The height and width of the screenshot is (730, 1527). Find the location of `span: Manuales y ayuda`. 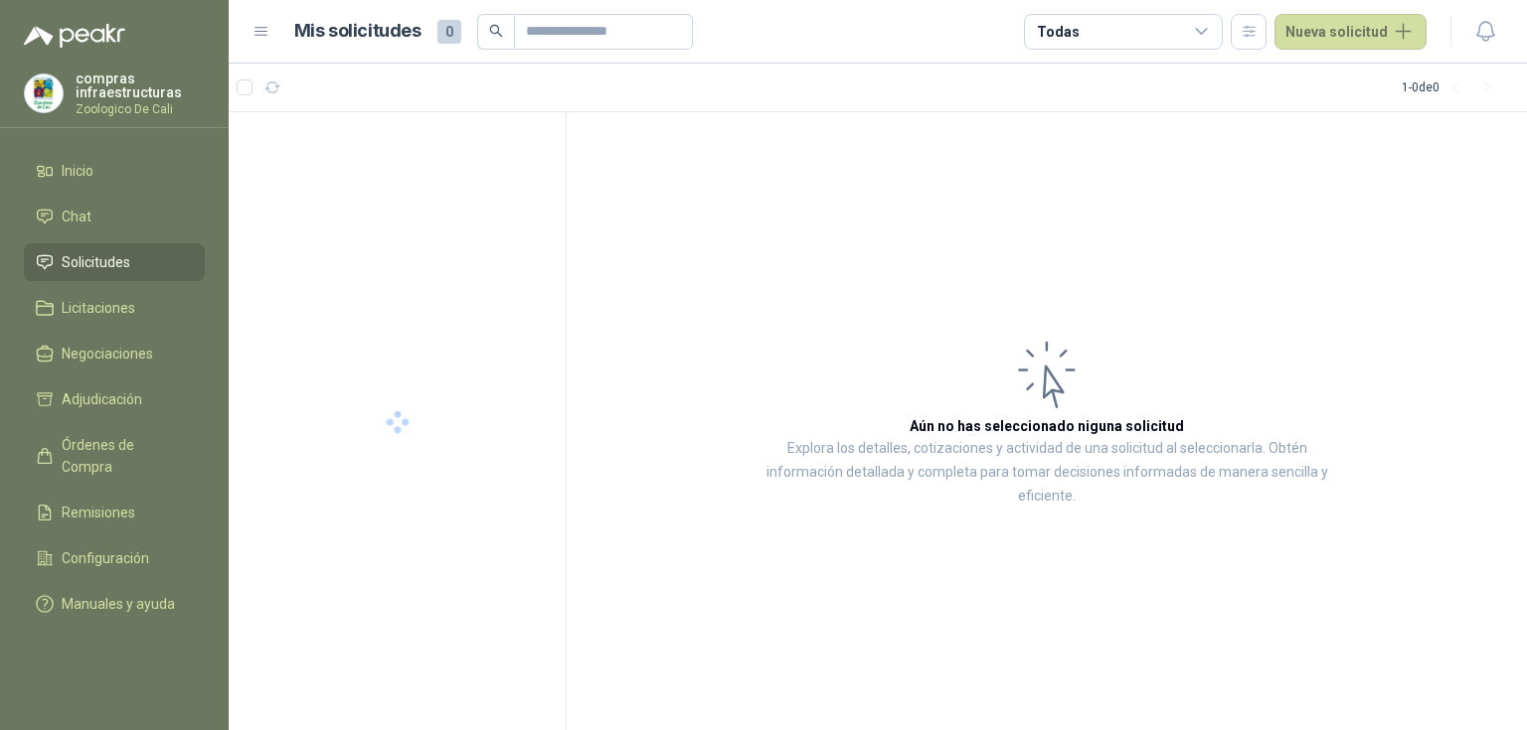

span: Manuales y ayuda is located at coordinates (118, 604).